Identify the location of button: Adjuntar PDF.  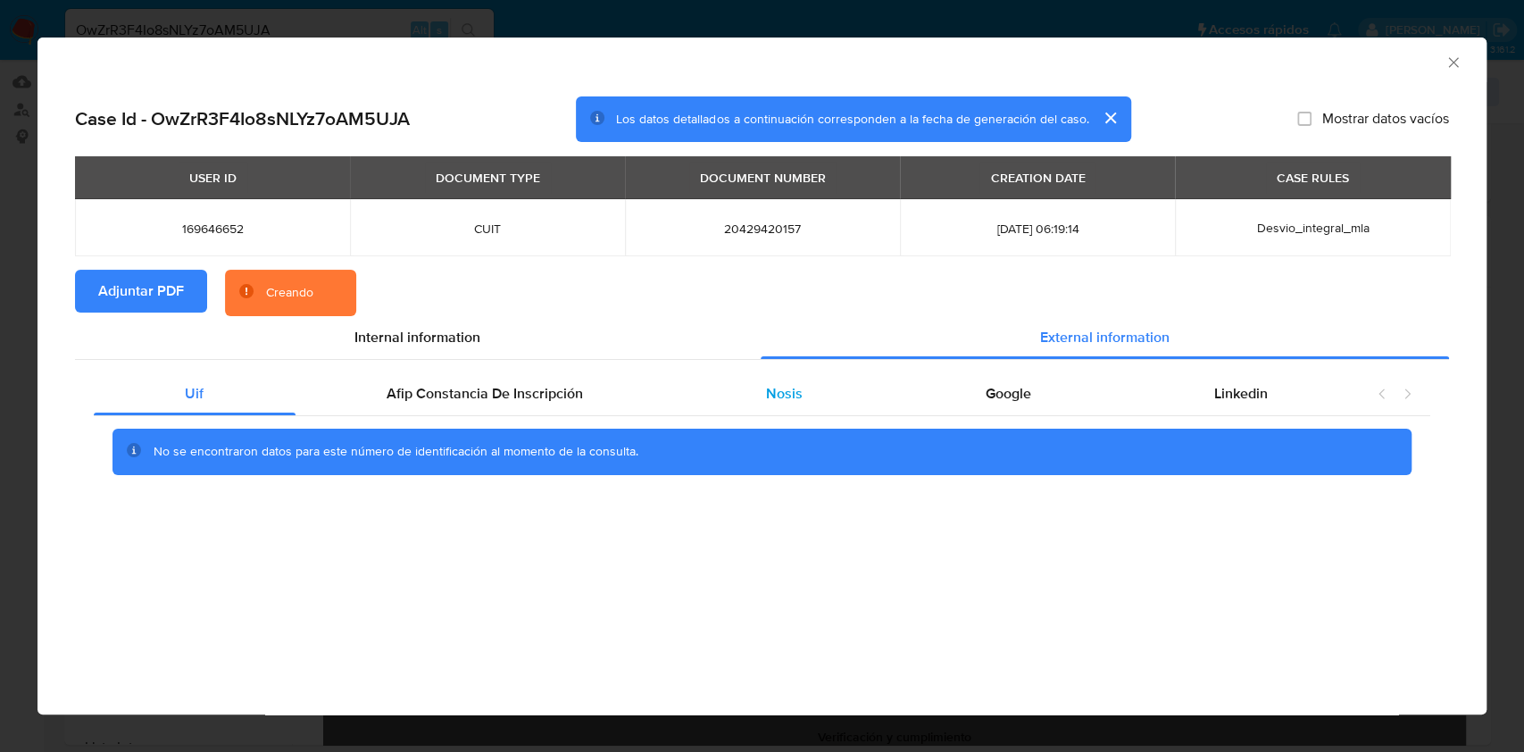
(141, 291).